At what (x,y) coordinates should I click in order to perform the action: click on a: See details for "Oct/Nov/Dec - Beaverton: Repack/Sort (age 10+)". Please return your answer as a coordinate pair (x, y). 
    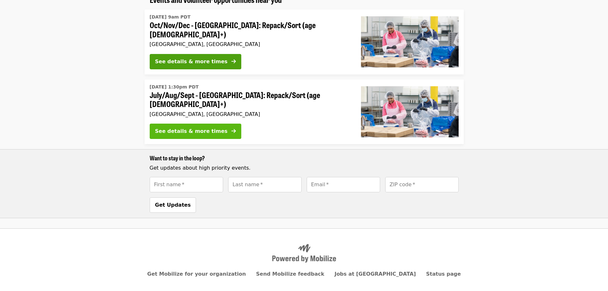
    Looking at the image, I should click on (304, 42).